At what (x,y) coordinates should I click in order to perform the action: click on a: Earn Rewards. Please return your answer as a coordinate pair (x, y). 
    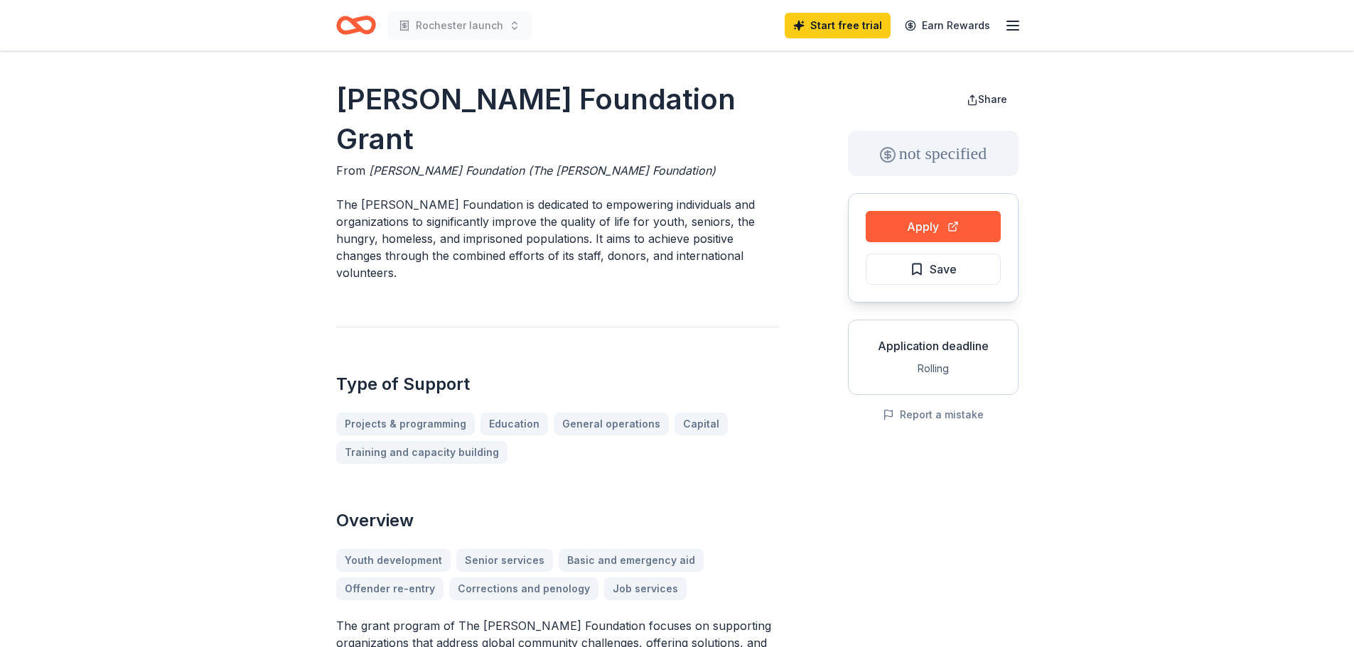
    Looking at the image, I should click on (947, 26).